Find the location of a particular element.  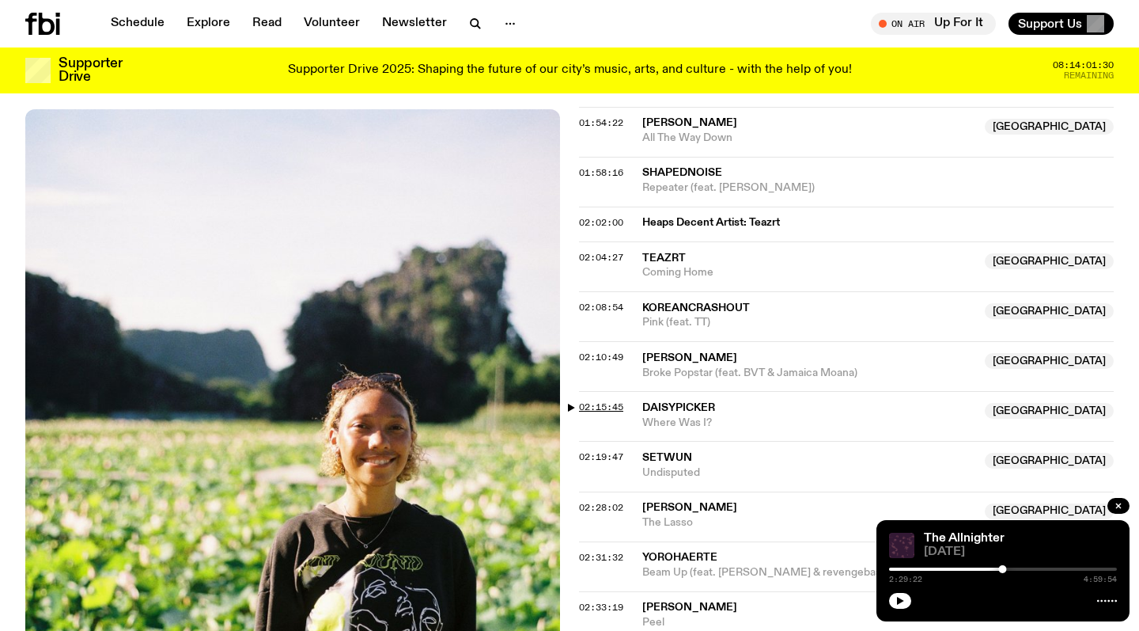

a: Volunteer is located at coordinates (332, 24).